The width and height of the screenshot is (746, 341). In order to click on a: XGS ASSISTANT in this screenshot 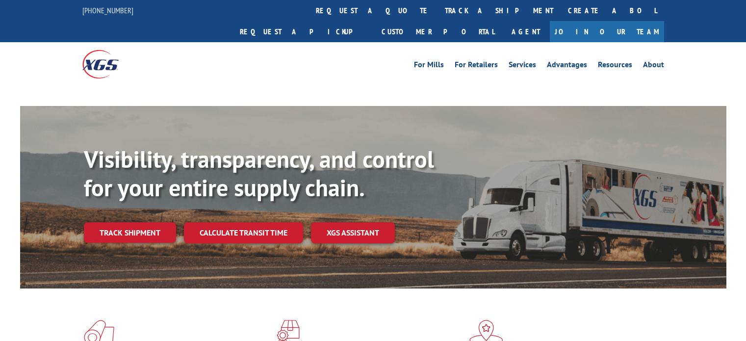, I will do `click(353, 233)`.